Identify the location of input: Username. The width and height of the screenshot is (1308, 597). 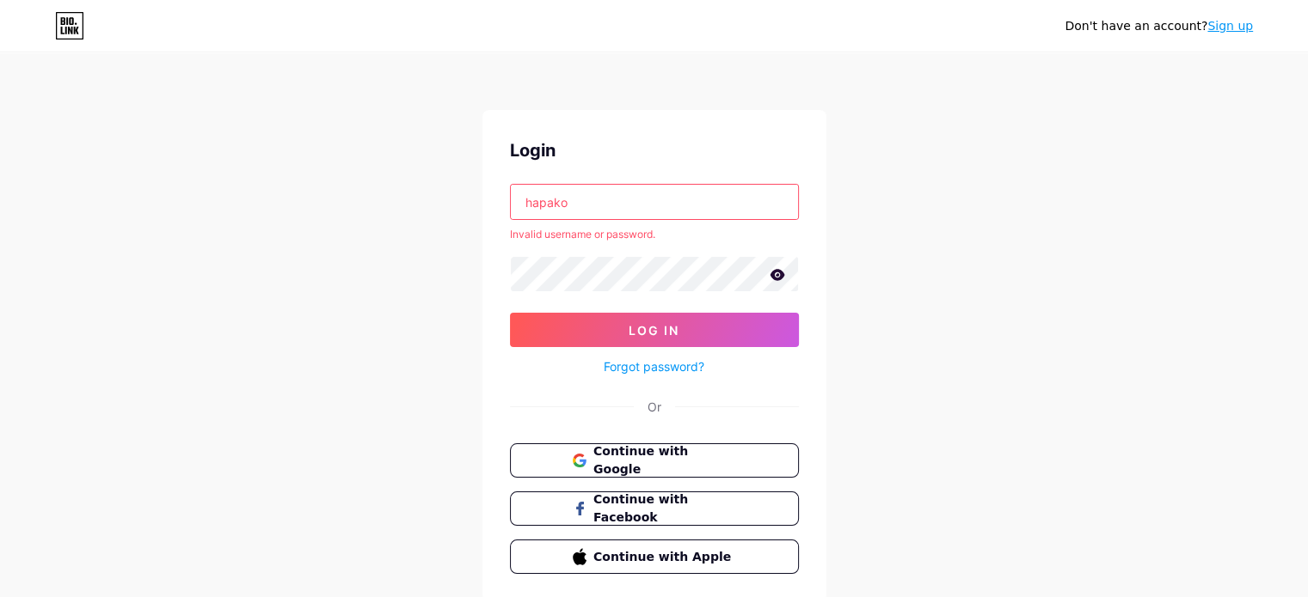
(654, 202).